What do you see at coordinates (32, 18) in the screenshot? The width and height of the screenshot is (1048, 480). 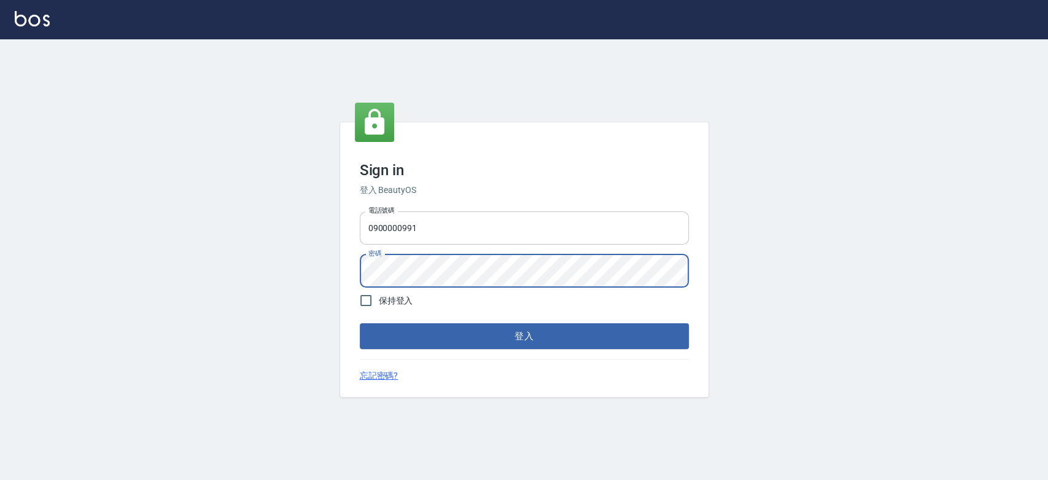 I see `img: Logo` at bounding box center [32, 18].